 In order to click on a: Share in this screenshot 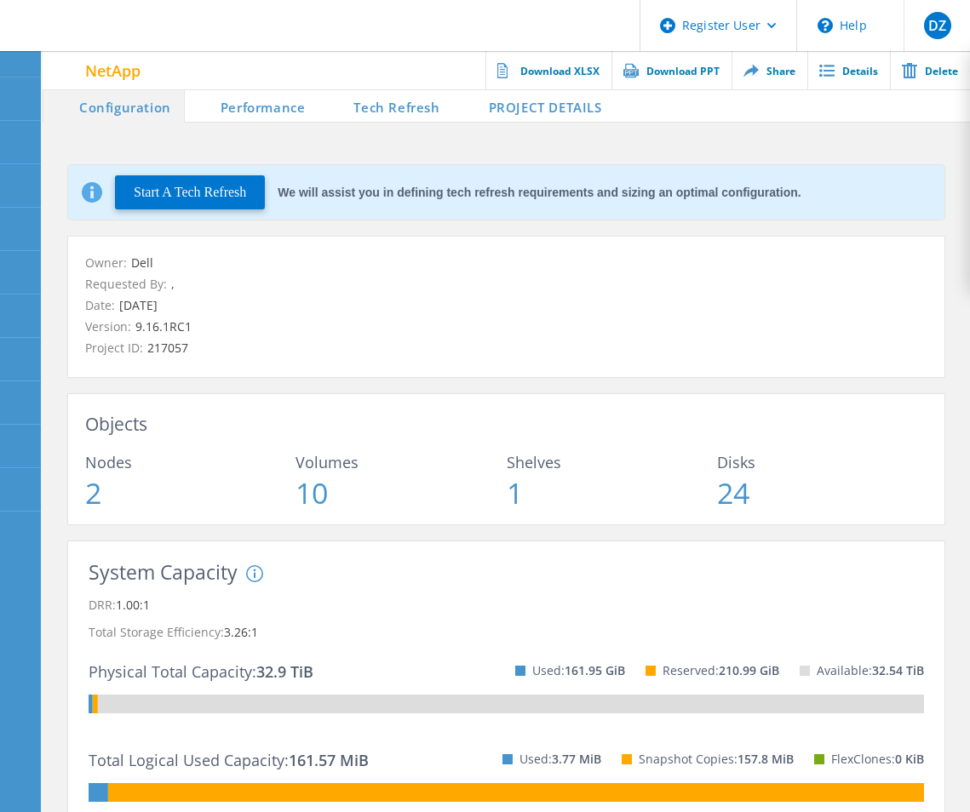, I will do `click(769, 70)`.